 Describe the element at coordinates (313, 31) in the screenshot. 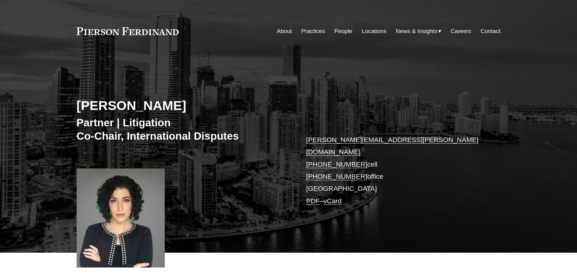

I see `a: Practices` at that location.